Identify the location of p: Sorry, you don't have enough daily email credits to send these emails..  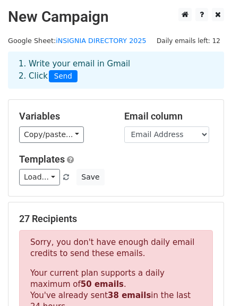
(116, 248).